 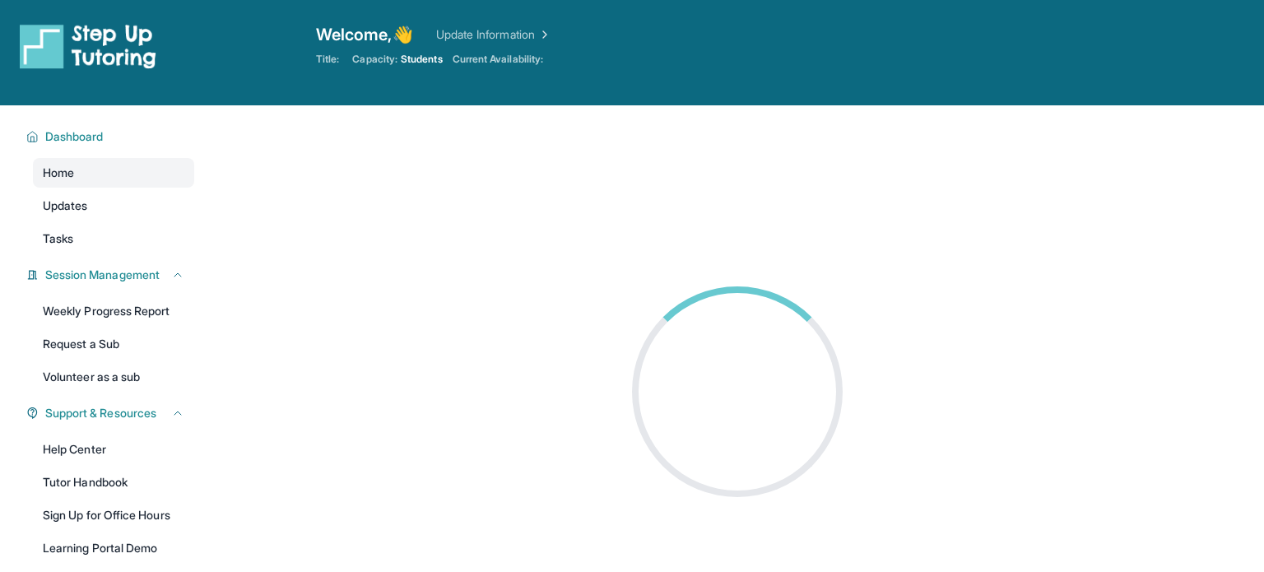 I want to click on a: Tutor Handbook, so click(x=114, y=482).